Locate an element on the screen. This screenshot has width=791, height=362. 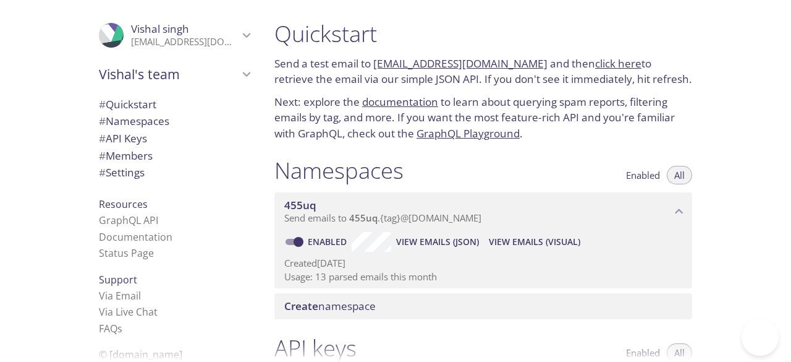
p: Next: explore the to learn about querying spam reports, filtering emails by tag, and more. If you... is located at coordinates (483, 117).